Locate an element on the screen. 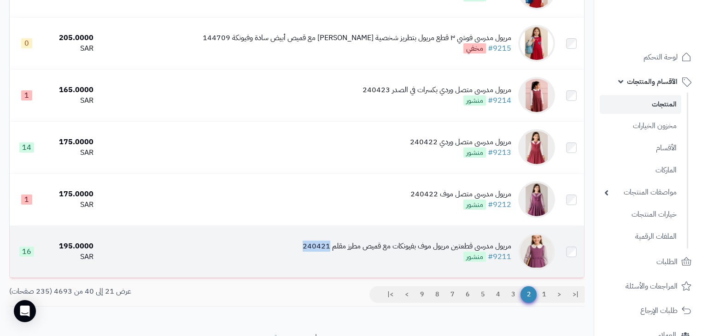 The height and width of the screenshot is (336, 702). div: مريول مدرسي متصل وردي بكسرات في الصدر 240423 is located at coordinates (436, 90).